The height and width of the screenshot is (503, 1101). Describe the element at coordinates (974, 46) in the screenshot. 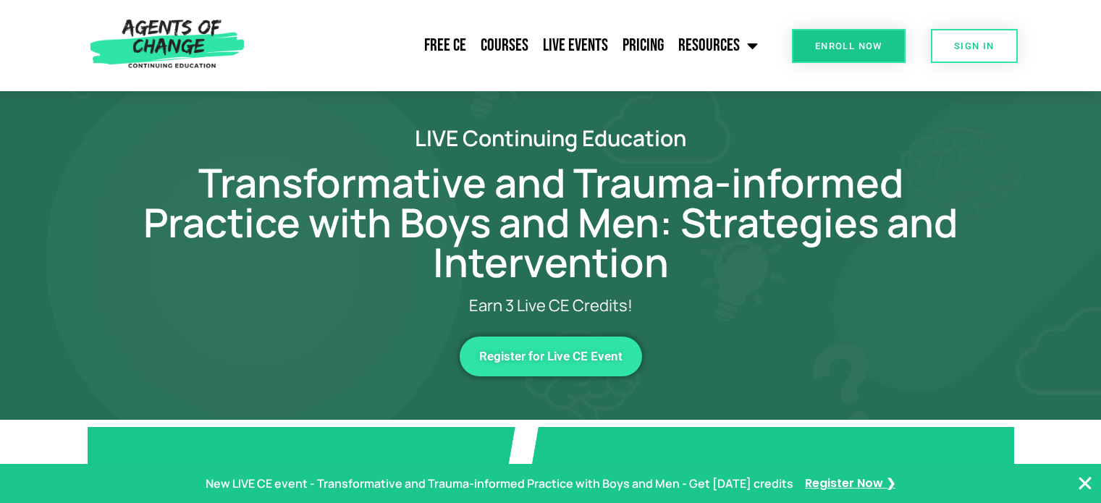

I see `a: SIGN IN` at that location.